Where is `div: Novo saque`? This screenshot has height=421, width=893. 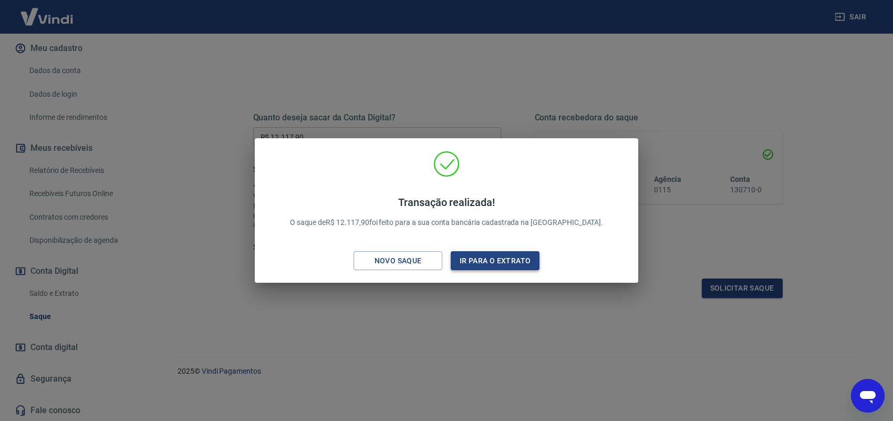 div: Novo saque is located at coordinates (398, 261).